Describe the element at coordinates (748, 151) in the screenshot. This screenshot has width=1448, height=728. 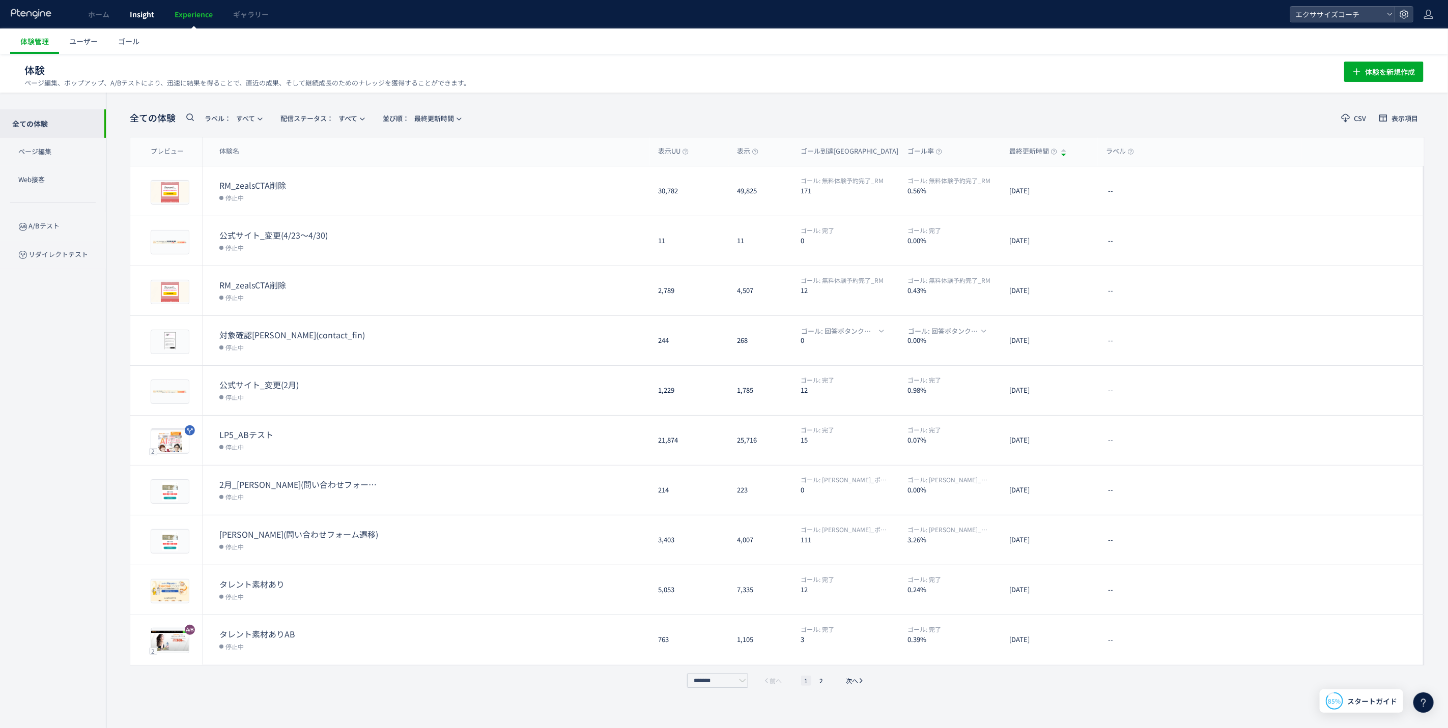
I see `span: 表示` at that location.